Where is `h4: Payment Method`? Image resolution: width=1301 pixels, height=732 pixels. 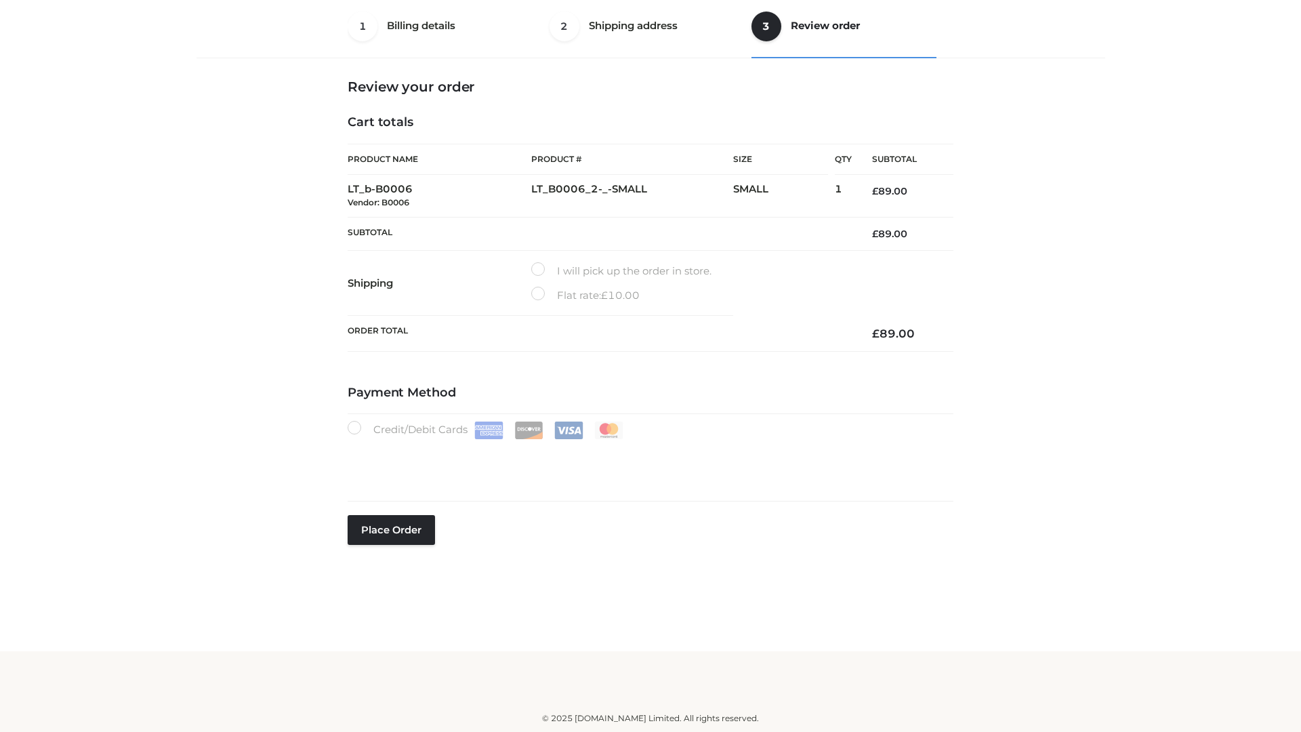
h4: Payment Method is located at coordinates (651, 393).